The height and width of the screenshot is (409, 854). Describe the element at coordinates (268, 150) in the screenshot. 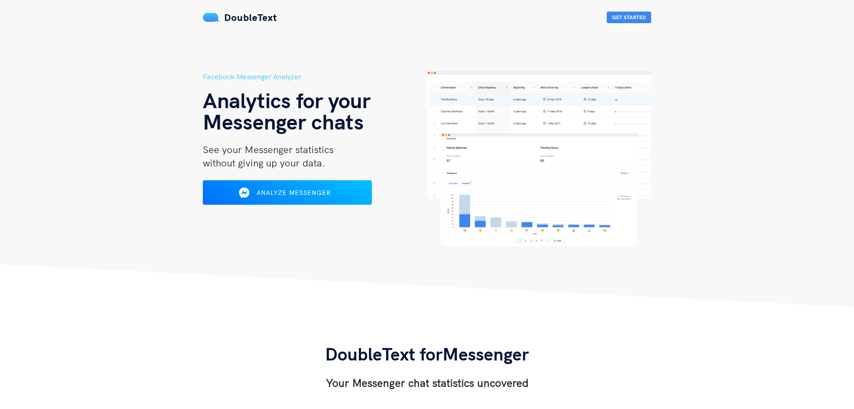

I see `span: See your Messenger statistics` at that location.